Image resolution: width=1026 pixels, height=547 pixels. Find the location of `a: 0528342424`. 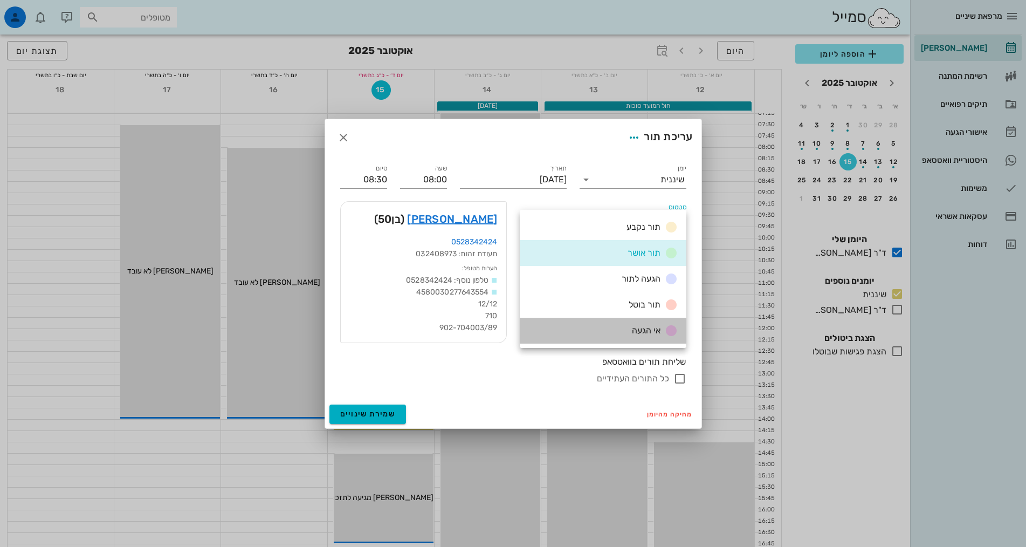

a: 0528342424 is located at coordinates (474, 242).